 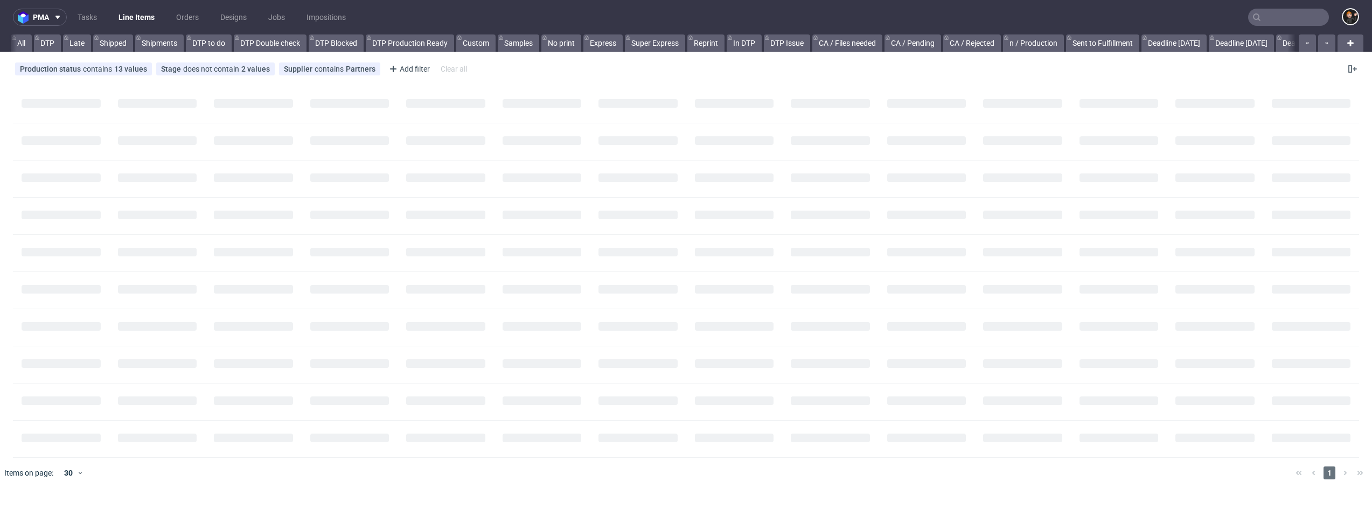 I want to click on a: CA / Pending, so click(x=913, y=43).